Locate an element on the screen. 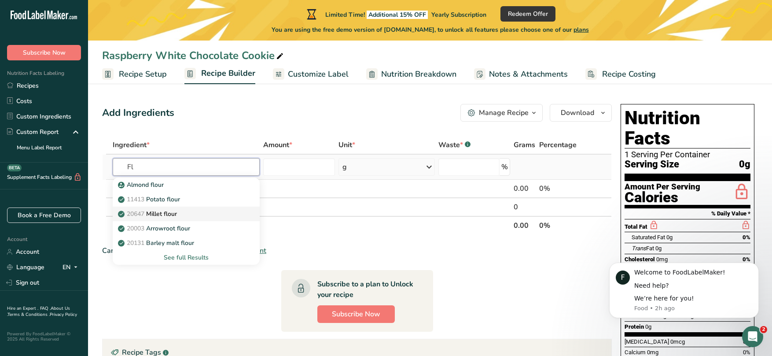 The height and width of the screenshot is (356, 772). span: Saturated Fat is located at coordinates (648, 237).